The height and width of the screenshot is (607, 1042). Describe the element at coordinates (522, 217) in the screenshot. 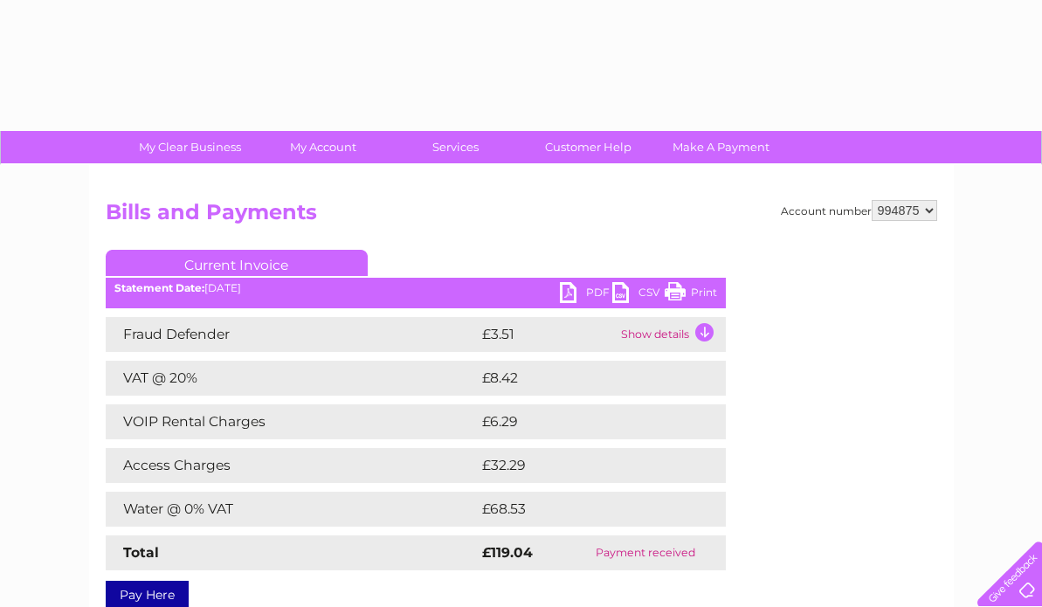

I see `h2: Bills and Payments` at that location.